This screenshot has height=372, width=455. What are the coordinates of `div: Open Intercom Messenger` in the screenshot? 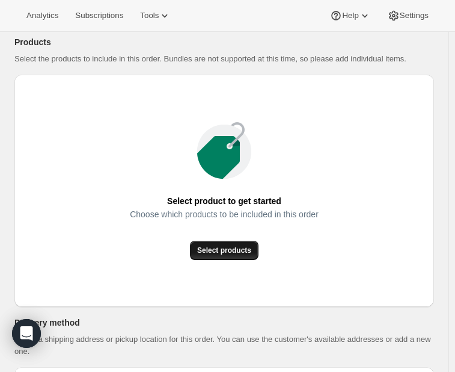 It's located at (26, 333).